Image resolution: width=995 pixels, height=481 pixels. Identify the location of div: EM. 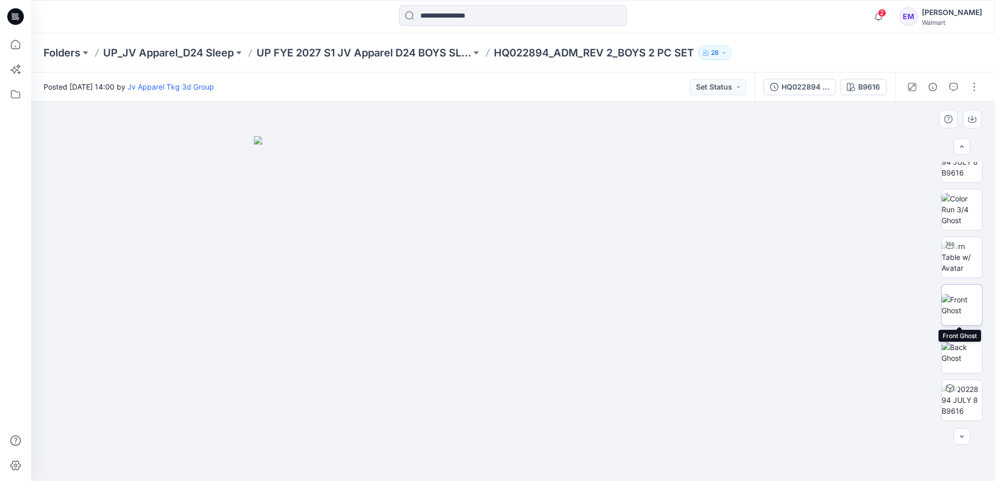
(908, 17).